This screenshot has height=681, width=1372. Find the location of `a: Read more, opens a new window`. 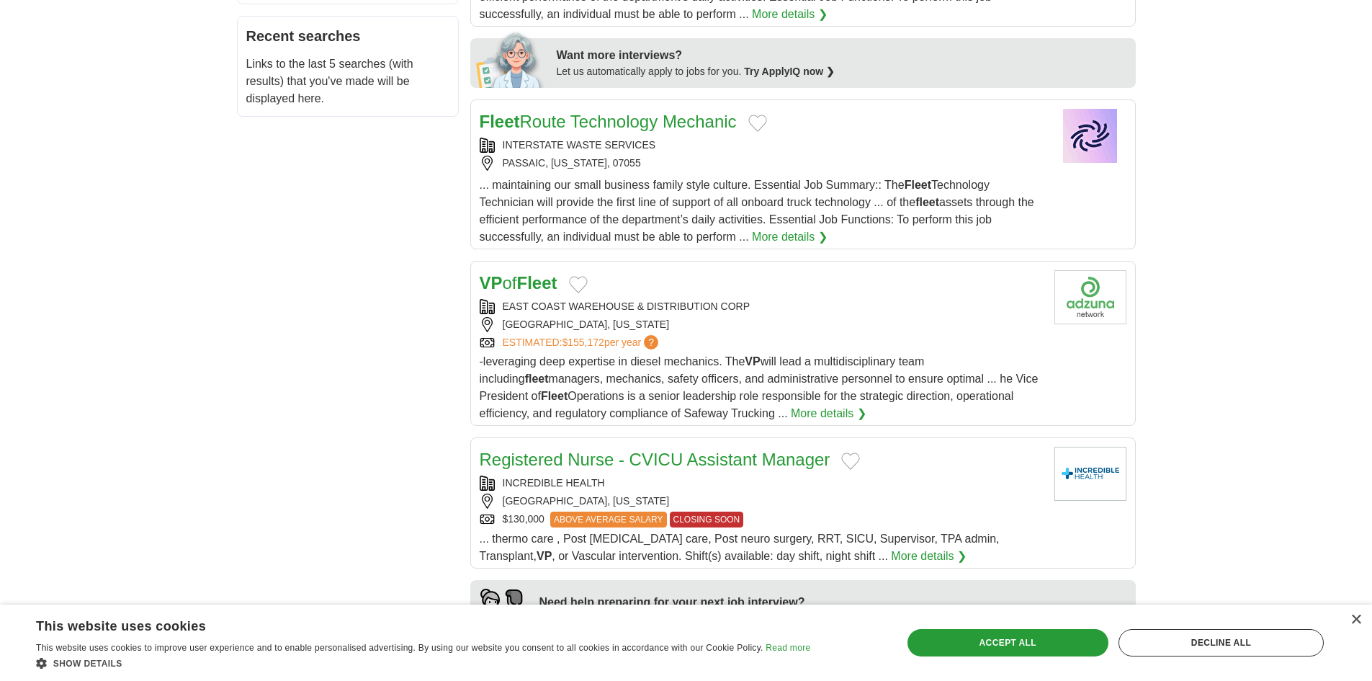

a: Read more, opens a new window is located at coordinates (788, 648).